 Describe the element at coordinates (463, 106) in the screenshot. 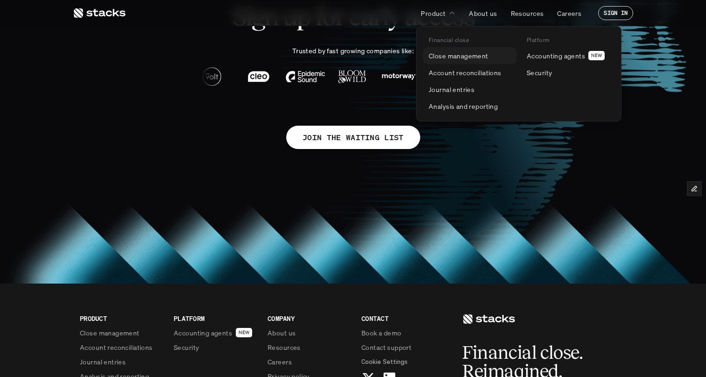

I see `p: Analysis and reporting` at that location.